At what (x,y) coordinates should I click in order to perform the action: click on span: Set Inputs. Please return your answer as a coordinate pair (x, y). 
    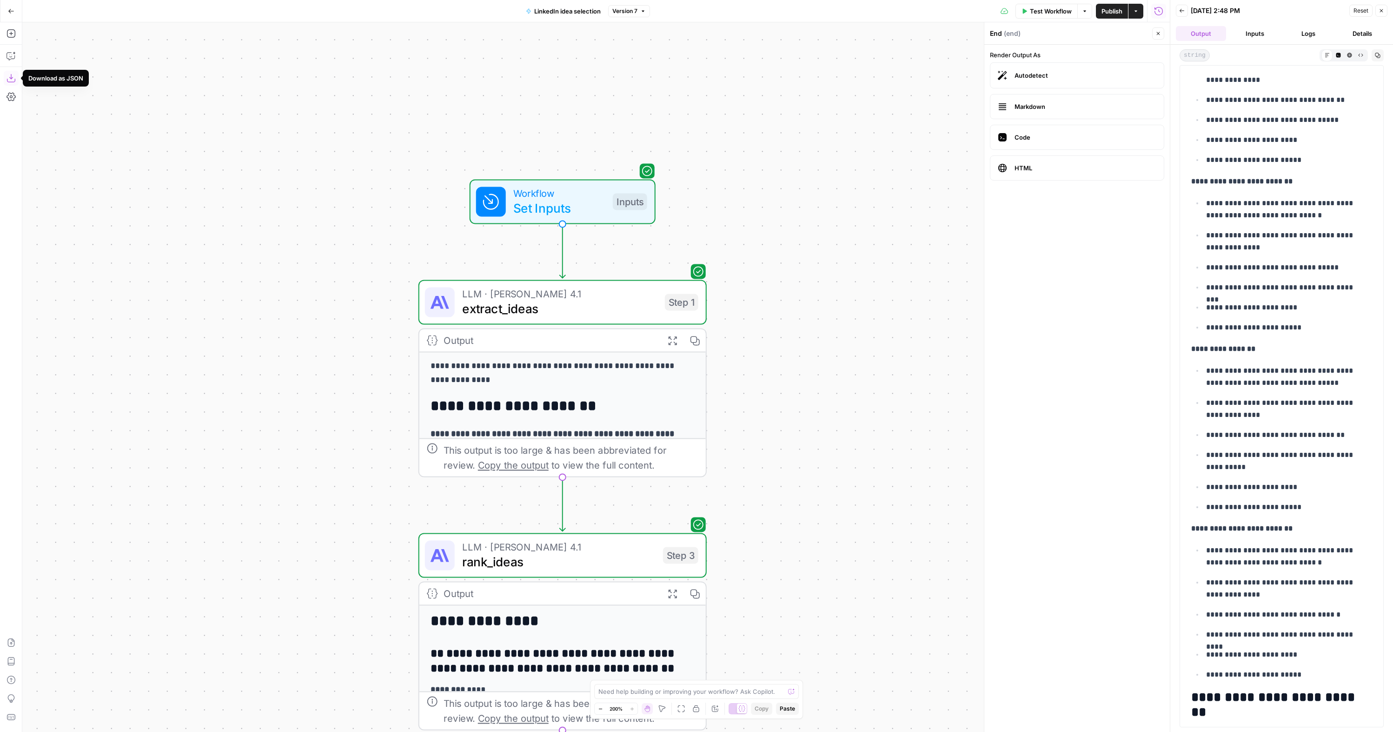
    Looking at the image, I should click on (559, 208).